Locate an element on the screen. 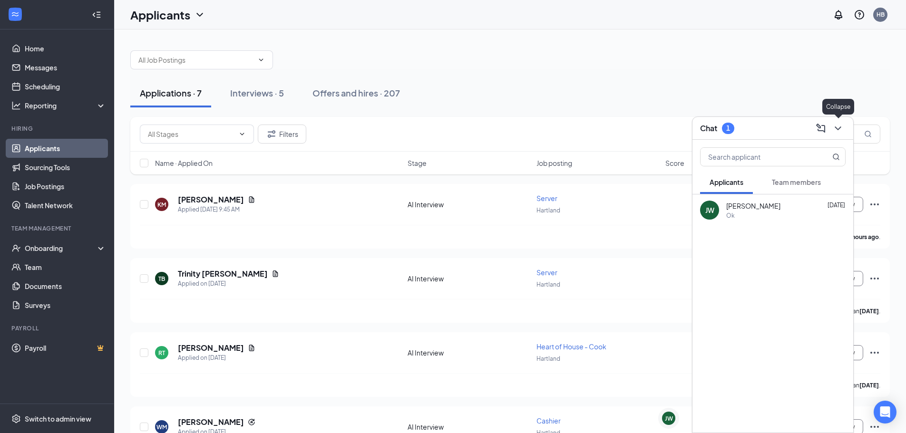 This screenshot has width=906, height=433. svg: Reapply is located at coordinates (252, 422).